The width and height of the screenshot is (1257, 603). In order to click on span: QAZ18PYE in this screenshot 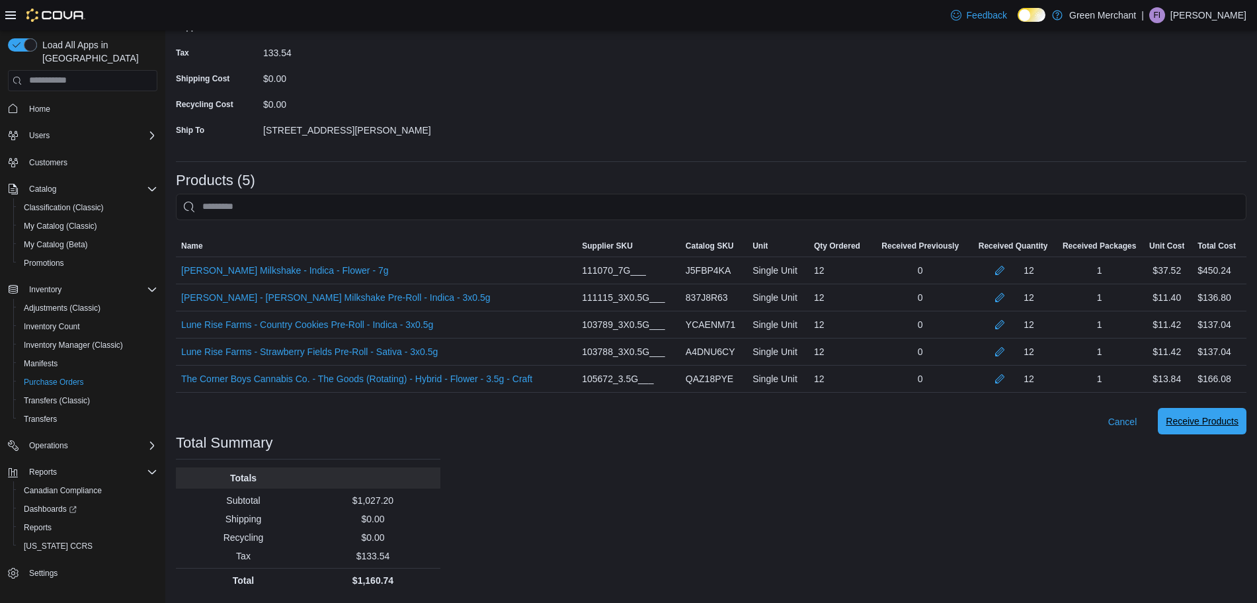, I will do `click(710, 379)`.